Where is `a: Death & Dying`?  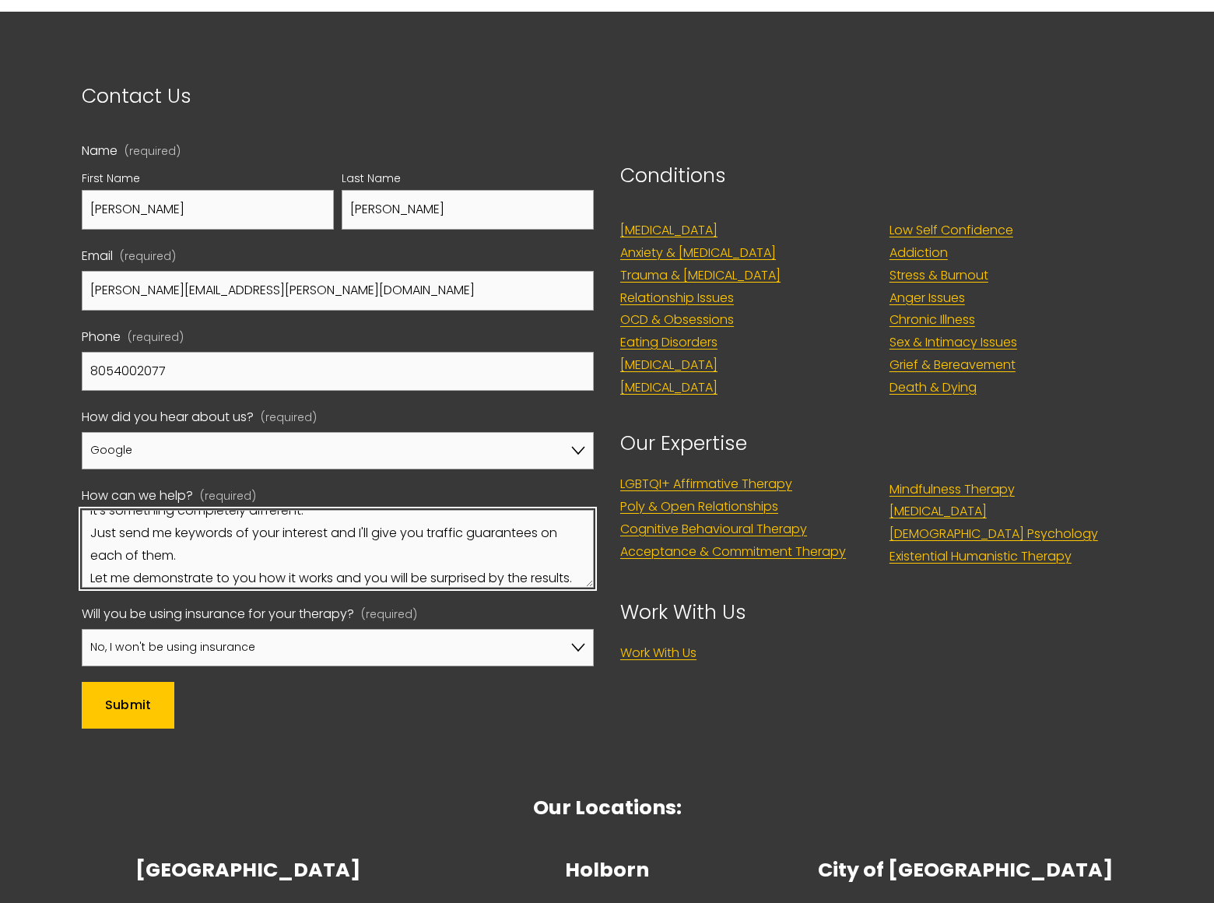 a: Death & Dying is located at coordinates (933, 387).